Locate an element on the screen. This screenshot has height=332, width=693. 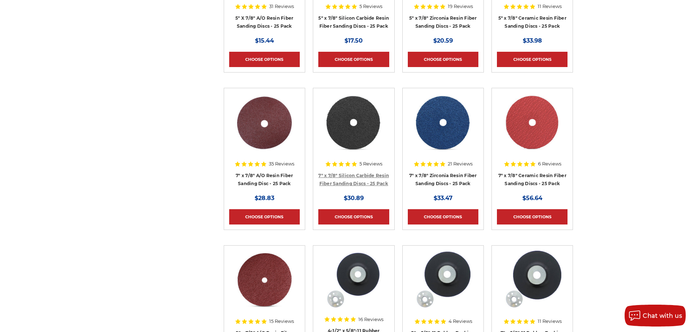
span: $28.83 is located at coordinates (265, 198).